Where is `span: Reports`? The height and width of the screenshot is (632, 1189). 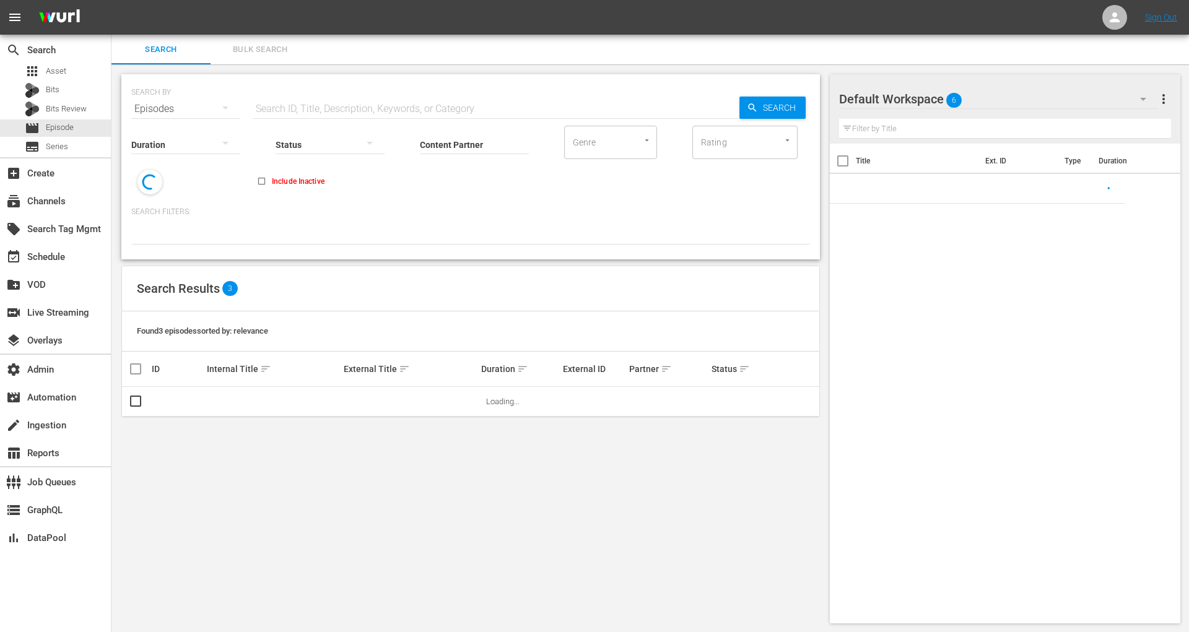 span: Reports is located at coordinates (14, 453).